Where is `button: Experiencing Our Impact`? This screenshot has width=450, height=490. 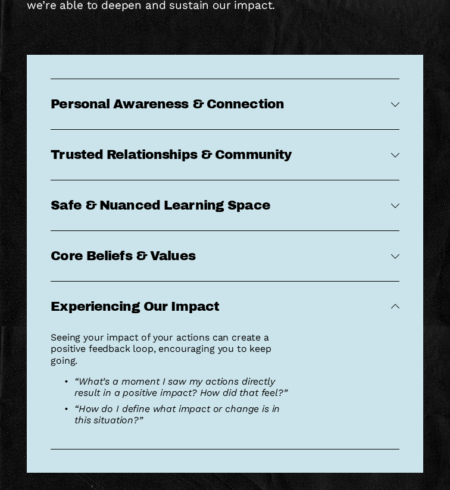 button: Experiencing Our Impact is located at coordinates (225, 307).